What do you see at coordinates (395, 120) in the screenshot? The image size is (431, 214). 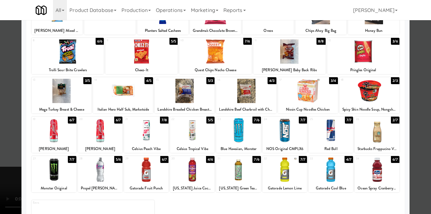 I see `div: 2/7` at bounding box center [395, 120].